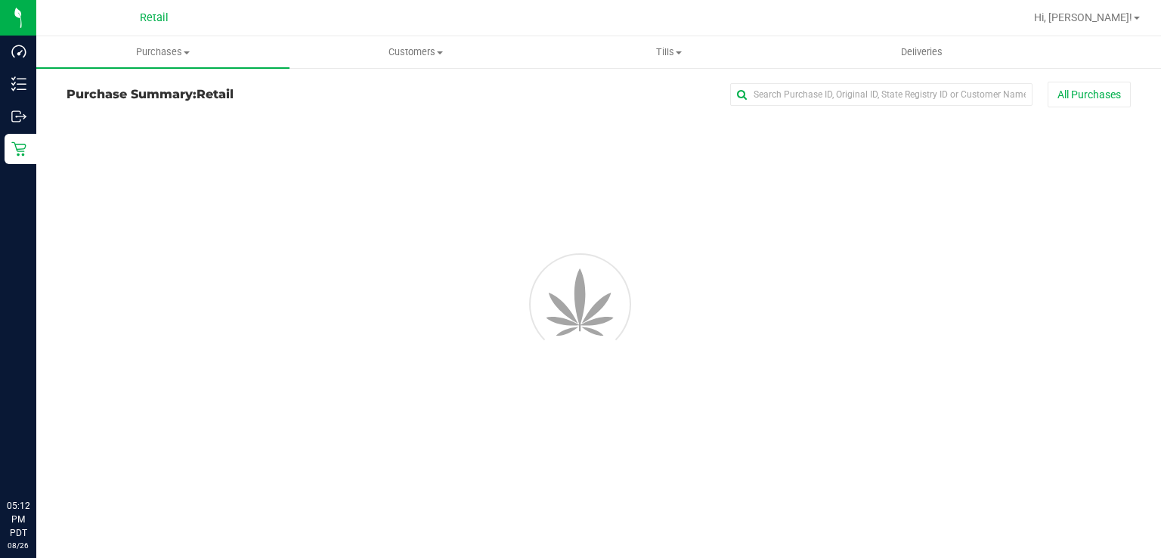 The width and height of the screenshot is (1161, 558). I want to click on input: Search Purchase ID, Original ID, State Registry ID or Customer Name..., so click(881, 94).